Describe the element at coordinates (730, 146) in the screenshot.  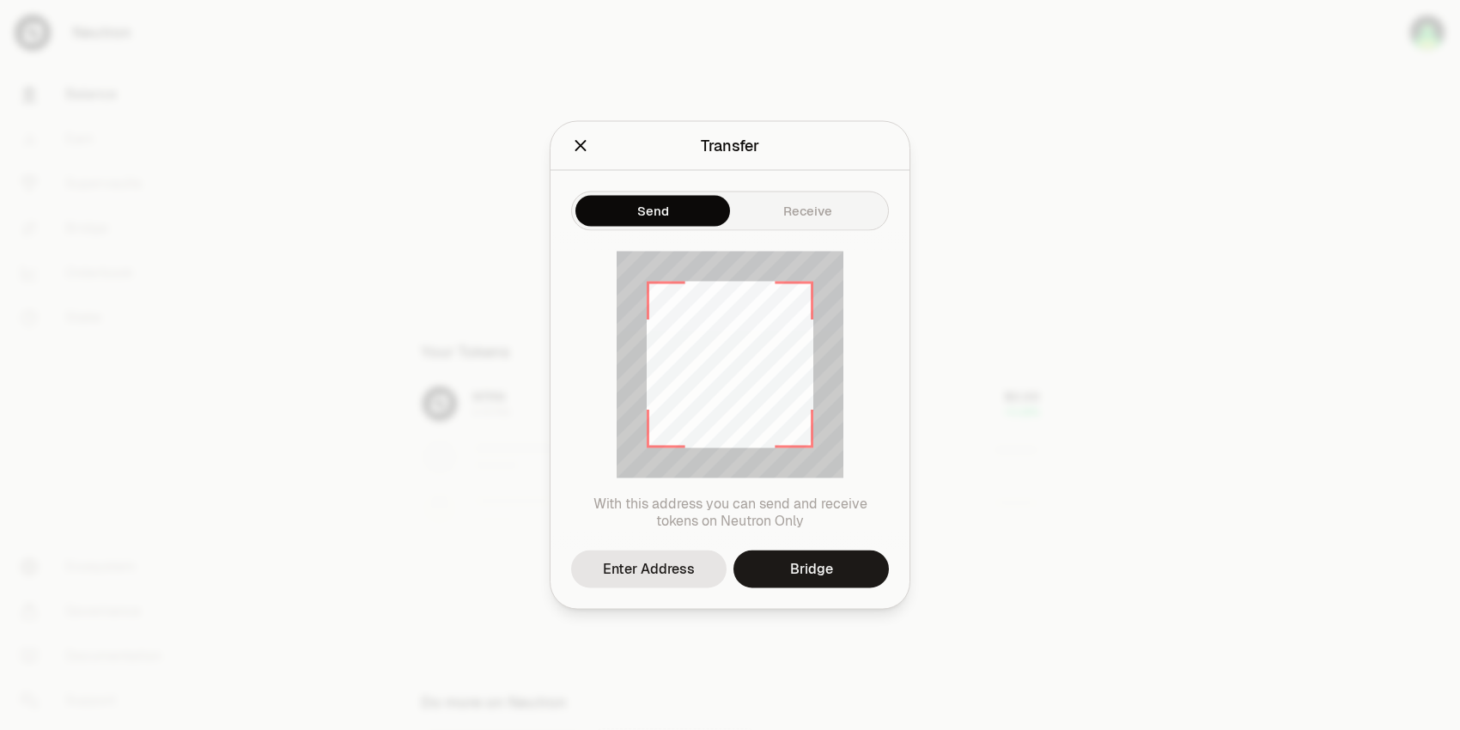
I see `div: Transfer` at that location.